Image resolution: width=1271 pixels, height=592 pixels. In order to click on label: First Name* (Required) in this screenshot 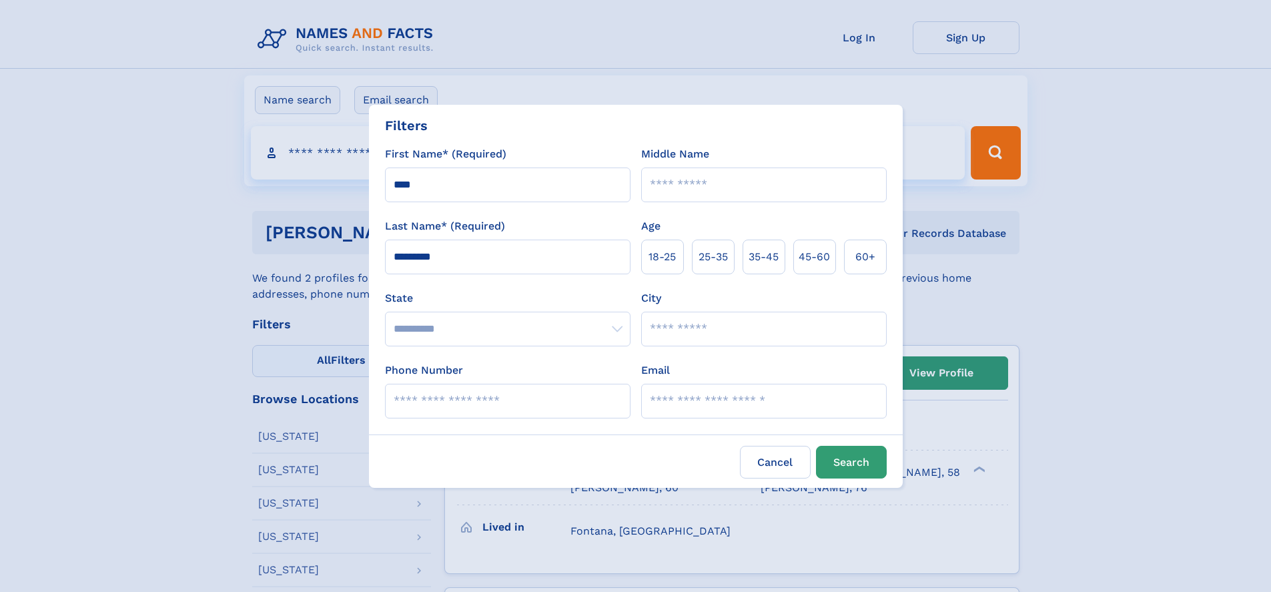, I will do `click(446, 154)`.